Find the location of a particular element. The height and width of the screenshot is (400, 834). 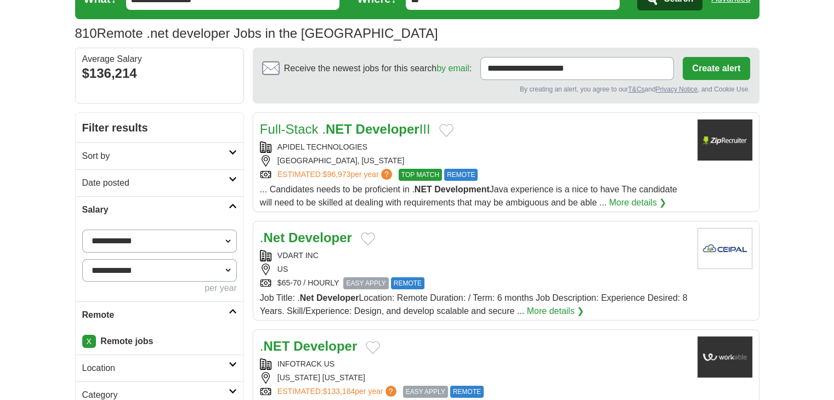

span: Job Title: . Location: Remote Duration: / Term: 6 months Job Description: Experience Desired: 8 Y... is located at coordinates (474, 304).